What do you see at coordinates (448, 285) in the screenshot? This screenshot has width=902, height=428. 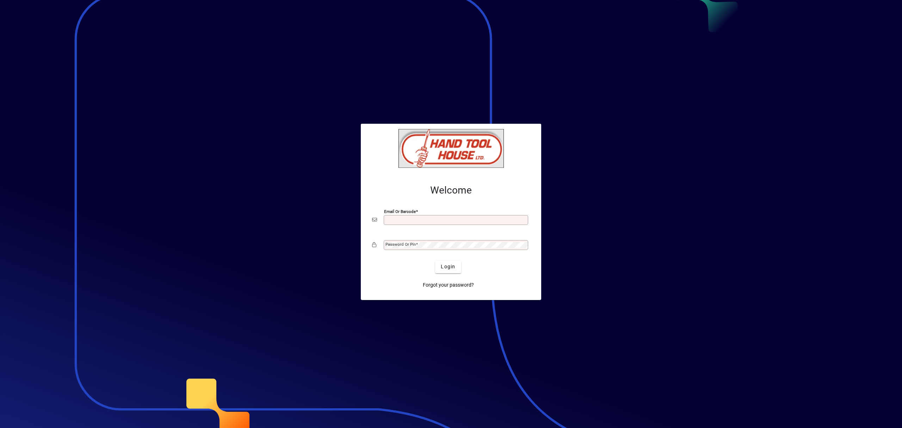 I see `span: Forgot your password?` at bounding box center [448, 285].